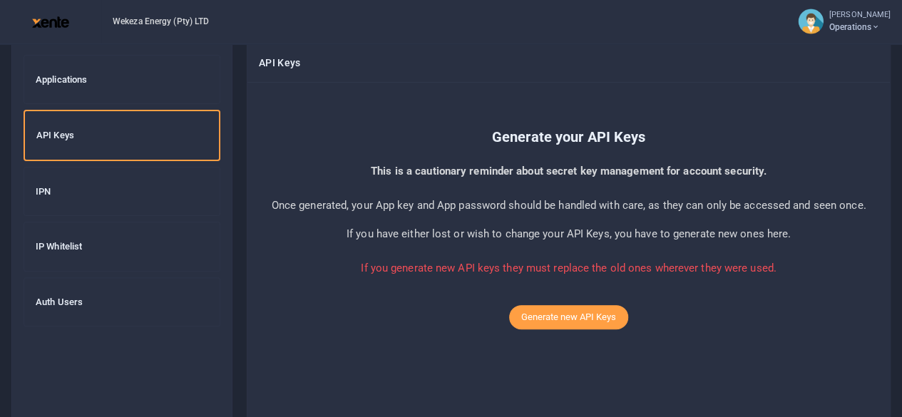 The image size is (902, 417). Describe the element at coordinates (568, 205) in the screenshot. I see `p: Once generated, your App key and App password should be handled with care, as they can only be ac...` at that location.